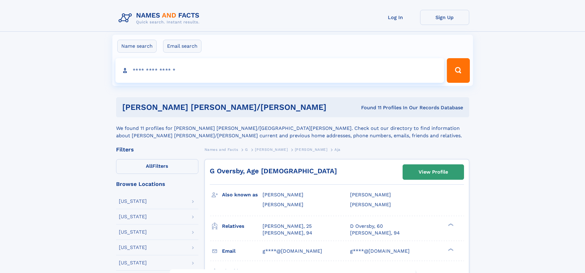  Describe the element at coordinates (367, 226) in the screenshot. I see `a: D Oversby, 60` at that location.